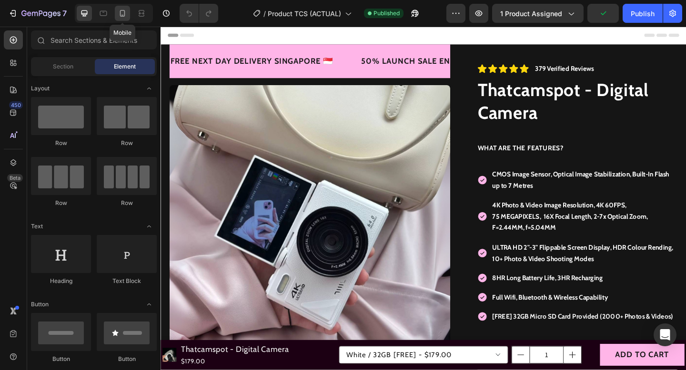 This screenshot has width=686, height=370. What do you see at coordinates (37, 13) in the screenshot?
I see `button: 7` at bounding box center [37, 13].